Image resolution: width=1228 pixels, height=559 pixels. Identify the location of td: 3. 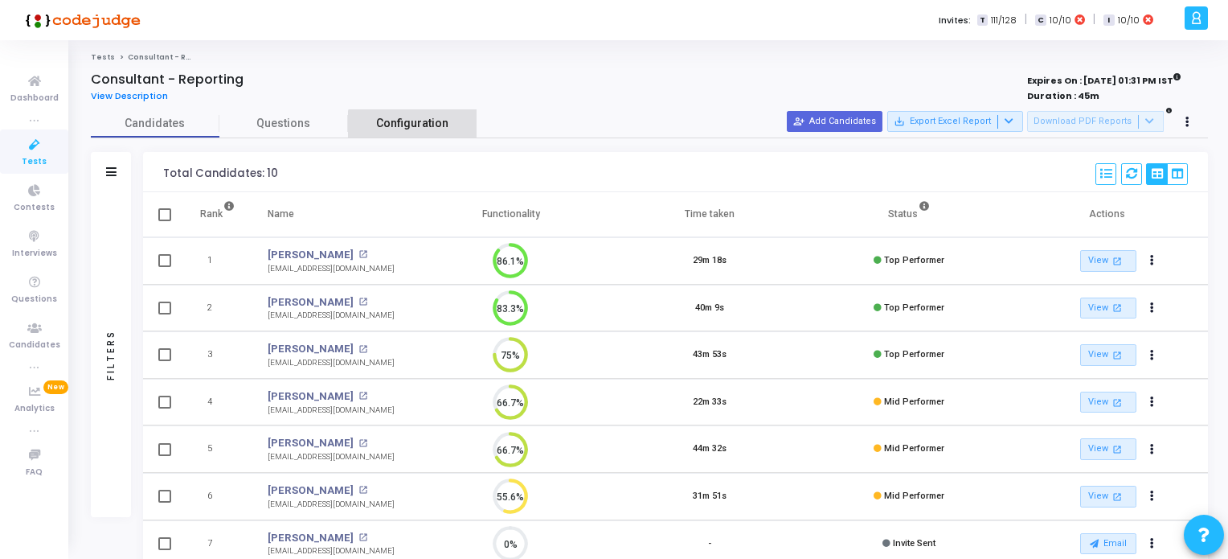
(217, 355).